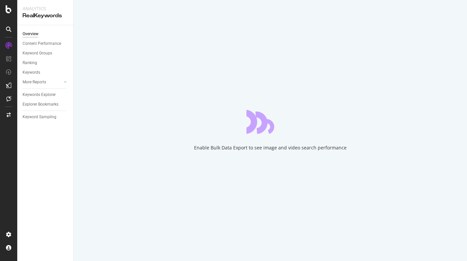 This screenshot has height=261, width=467. I want to click on a: Keywords, so click(45, 72).